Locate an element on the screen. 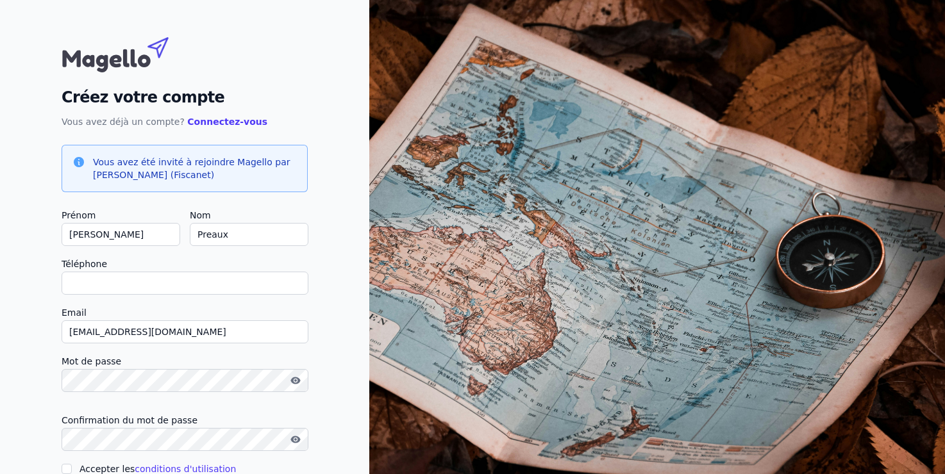 The width and height of the screenshot is (945, 474). label: Téléphone is located at coordinates (185, 264).